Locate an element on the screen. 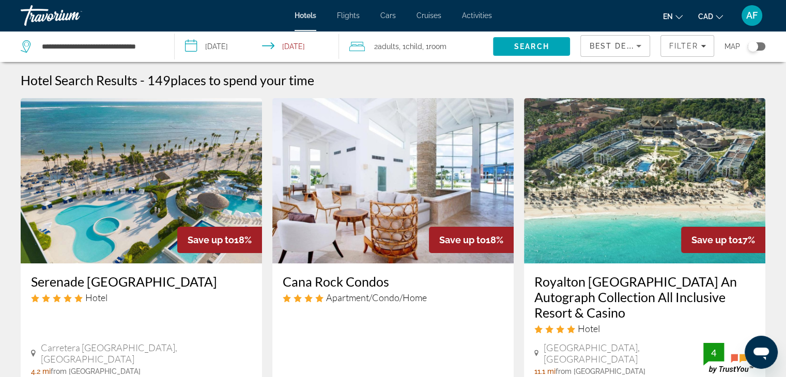 This screenshot has width=786, height=377. span: Adults is located at coordinates (388, 46).